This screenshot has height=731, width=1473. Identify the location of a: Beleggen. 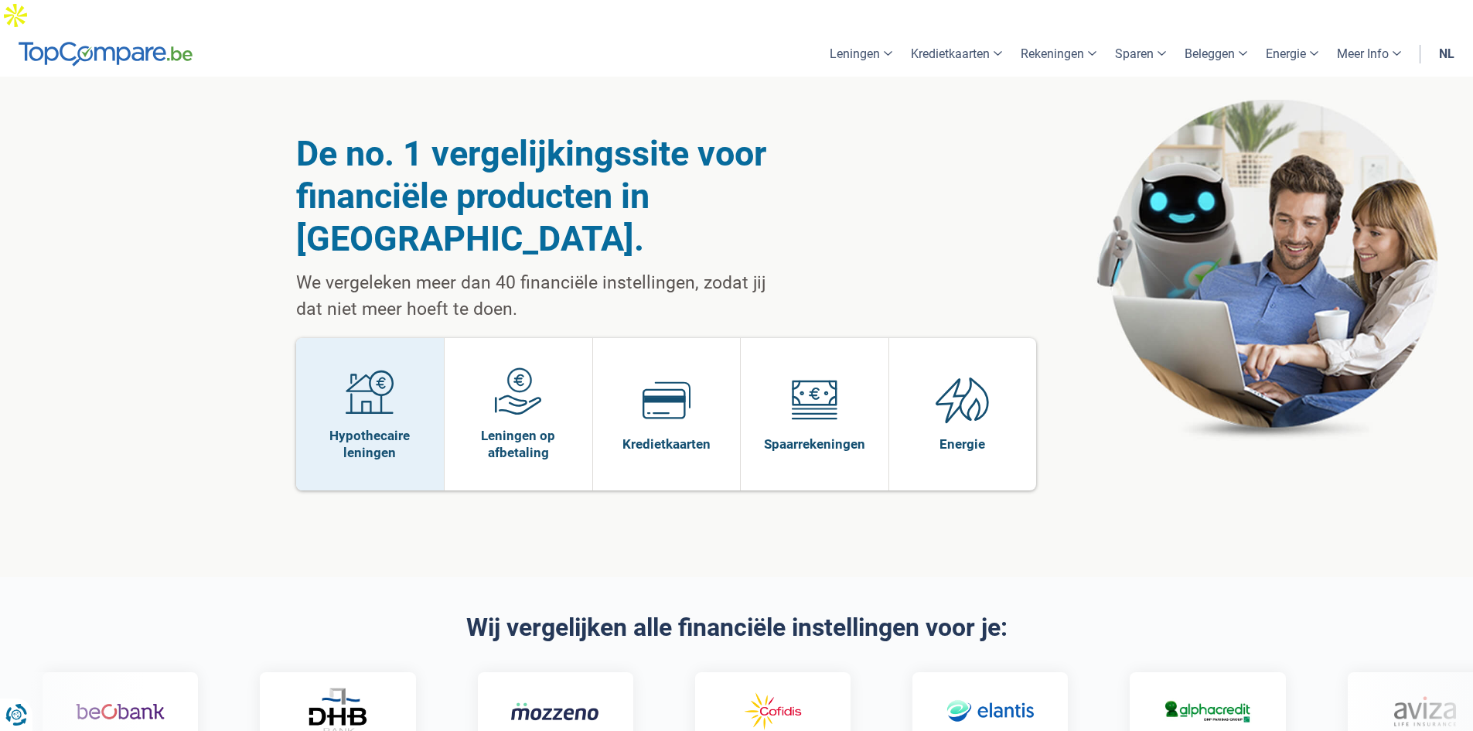
(1216, 53).